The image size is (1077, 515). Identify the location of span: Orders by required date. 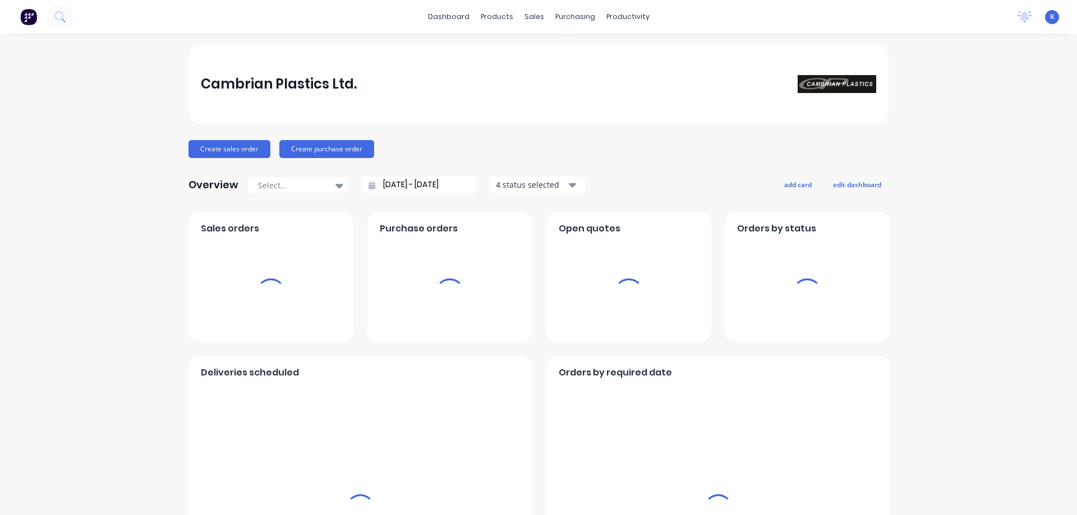
(615, 373).